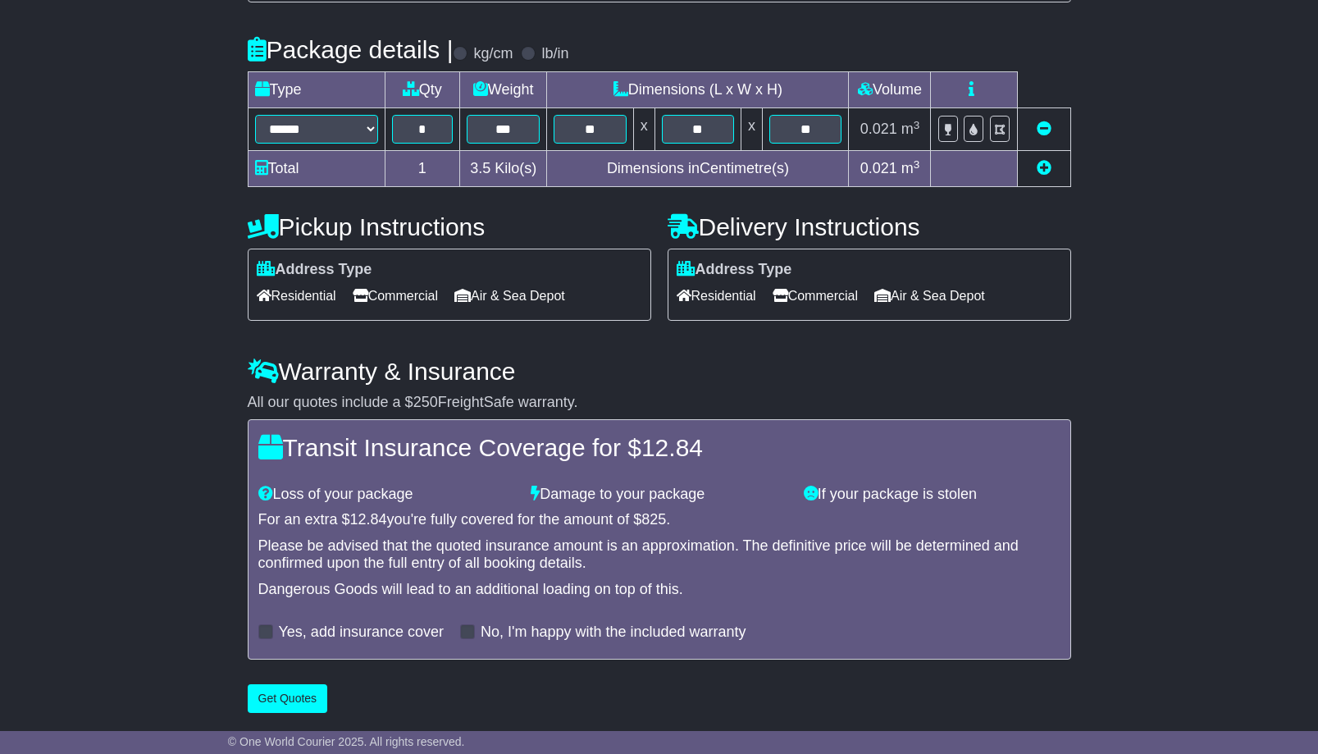 The image size is (1318, 754). What do you see at coordinates (698, 90) in the screenshot?
I see `td: Dimensions (L x W x H)` at bounding box center [698, 90].